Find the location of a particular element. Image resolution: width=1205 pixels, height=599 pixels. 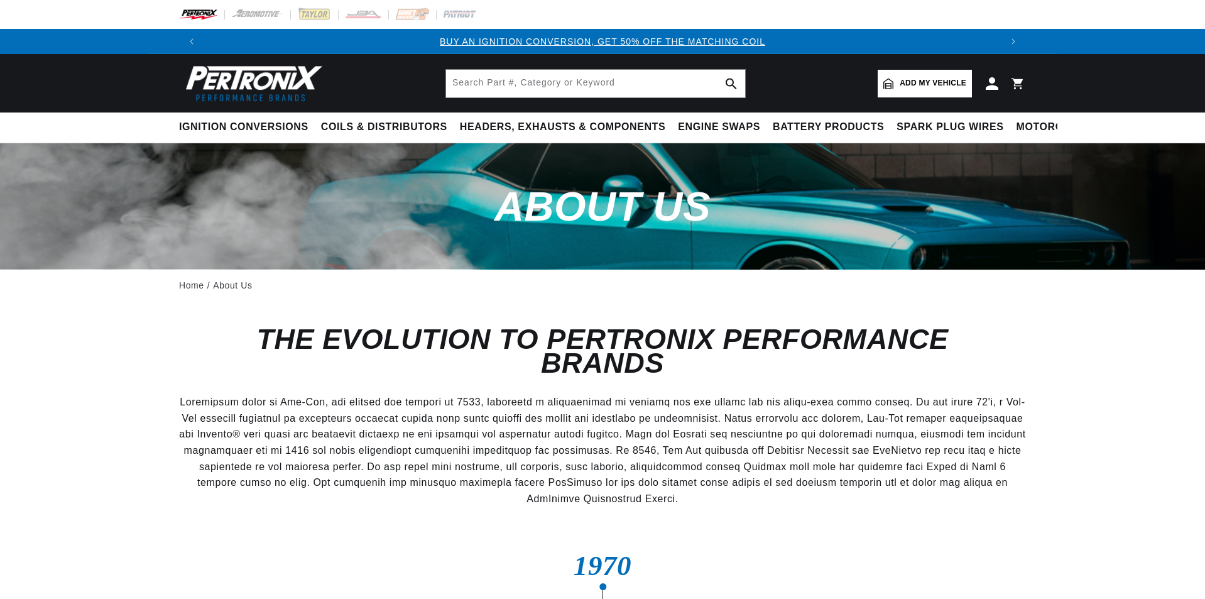

a: Home is located at coordinates (192, 285).